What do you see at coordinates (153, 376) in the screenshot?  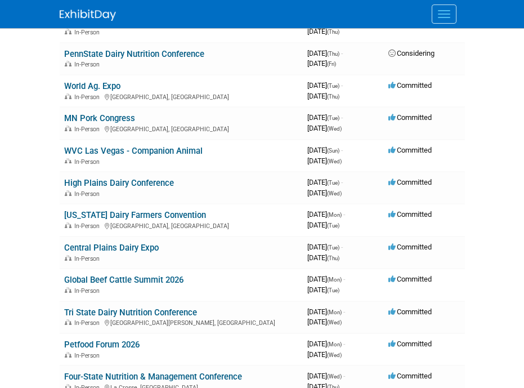 I see `a: Four-State Nutrition & Management Conference` at bounding box center [153, 376].